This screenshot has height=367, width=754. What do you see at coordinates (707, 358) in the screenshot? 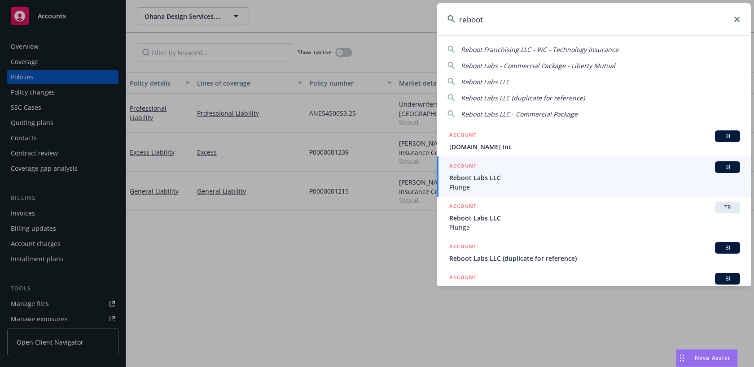
I see `button: Nova Assist` at bounding box center [707, 358].